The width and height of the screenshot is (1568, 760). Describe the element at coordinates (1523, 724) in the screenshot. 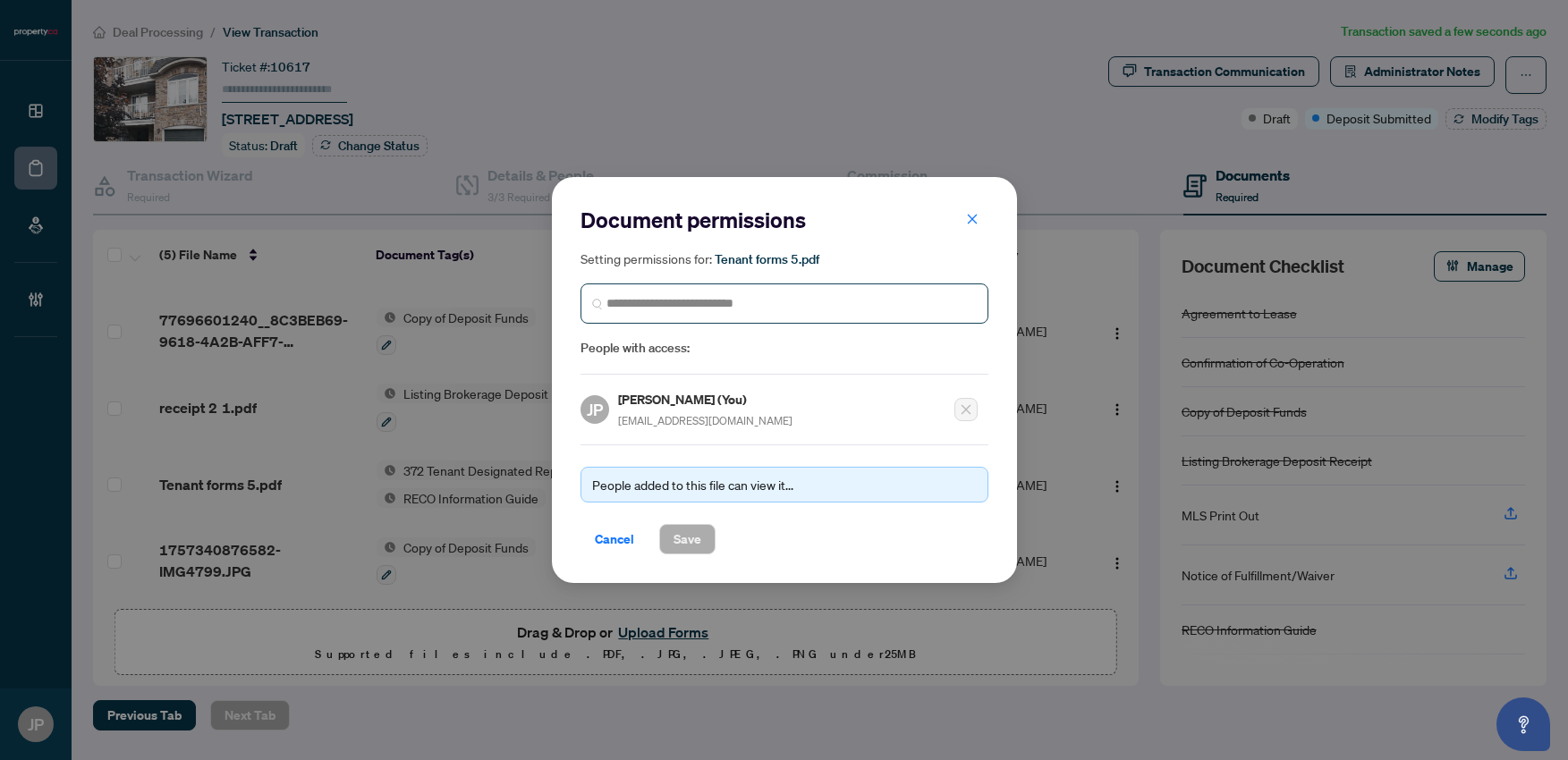

I see `button: Open asap` at that location.